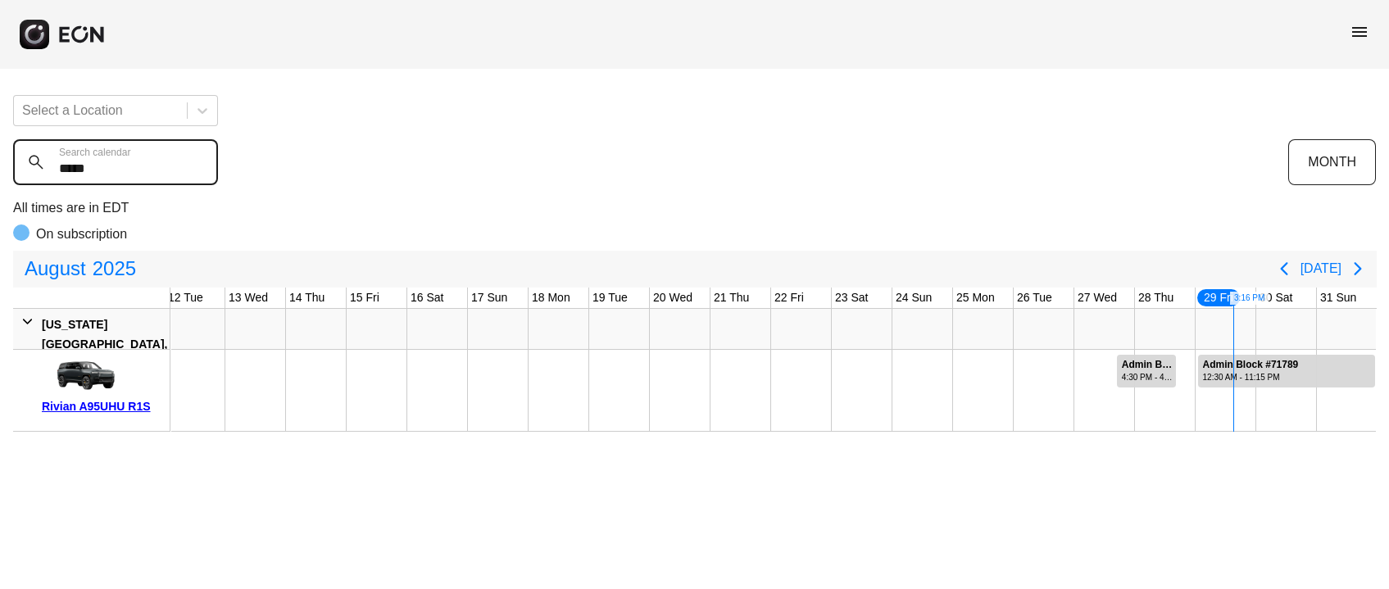 The image size is (1389, 589). What do you see at coordinates (1332, 162) in the screenshot?
I see `button: MONTH` at bounding box center [1332, 162].